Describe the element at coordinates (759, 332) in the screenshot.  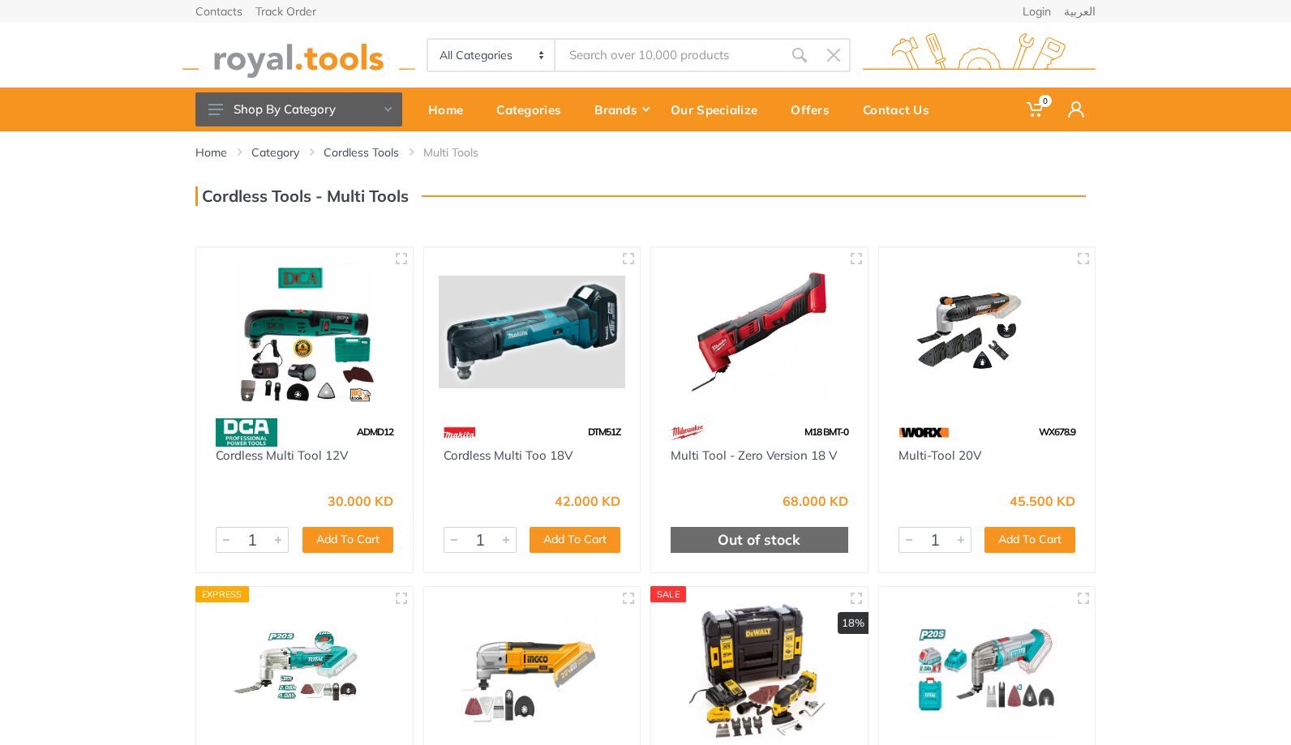
I see `img: Royal Tools - Multi Tool - Zero Version 18 V` at that location.